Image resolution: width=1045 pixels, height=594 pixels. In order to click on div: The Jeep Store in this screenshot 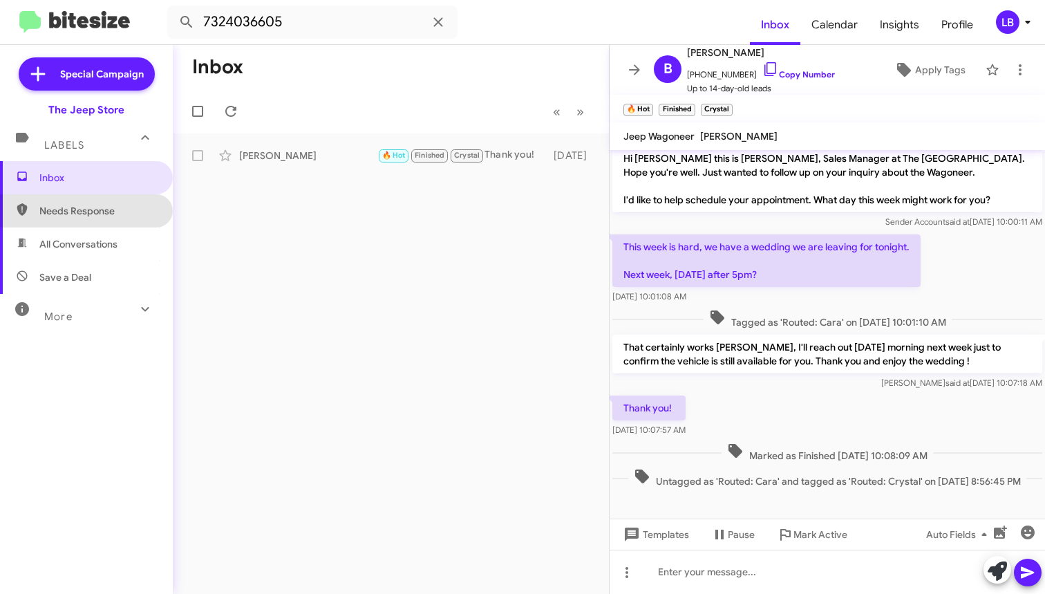, I will do `click(86, 110)`.